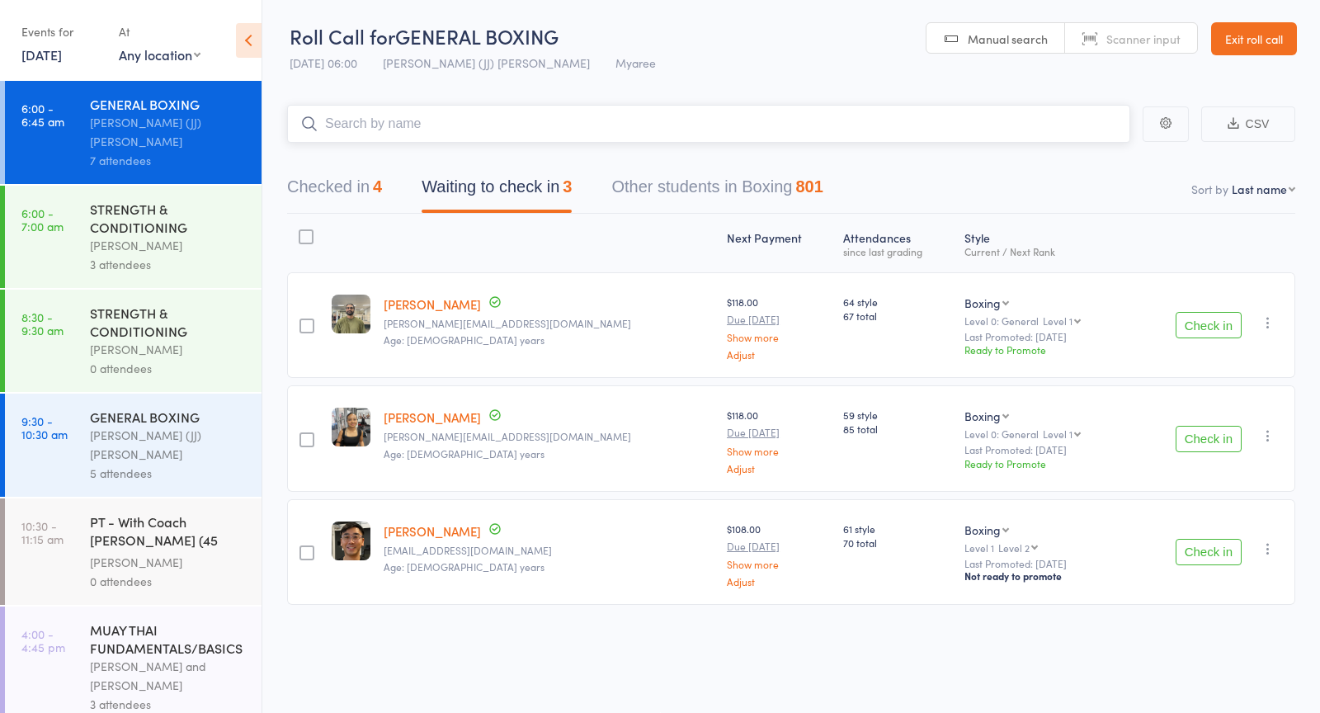 This screenshot has width=1320, height=713. Describe the element at coordinates (567, 186) in the screenshot. I see `div: 3` at that location.